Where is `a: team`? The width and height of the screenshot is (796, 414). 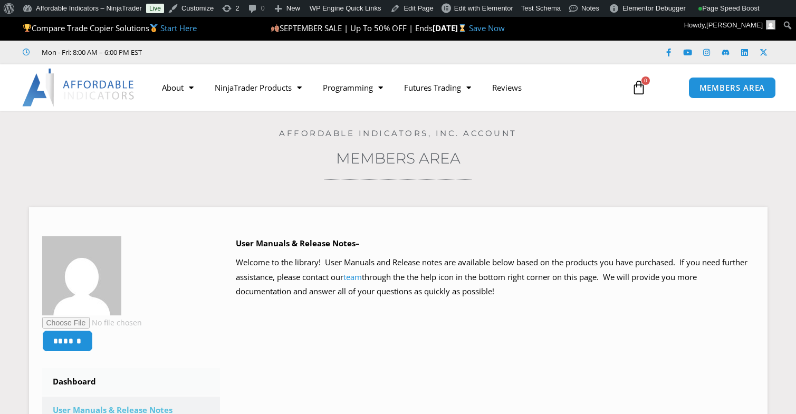
a: team is located at coordinates (352, 277).